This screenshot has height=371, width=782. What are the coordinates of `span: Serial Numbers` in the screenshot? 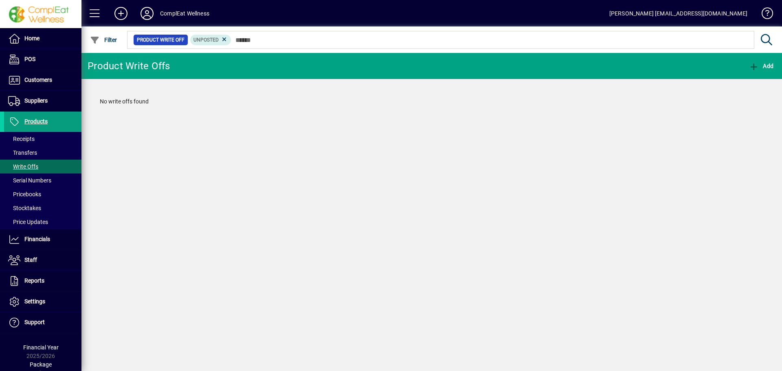 It's located at (30, 181).